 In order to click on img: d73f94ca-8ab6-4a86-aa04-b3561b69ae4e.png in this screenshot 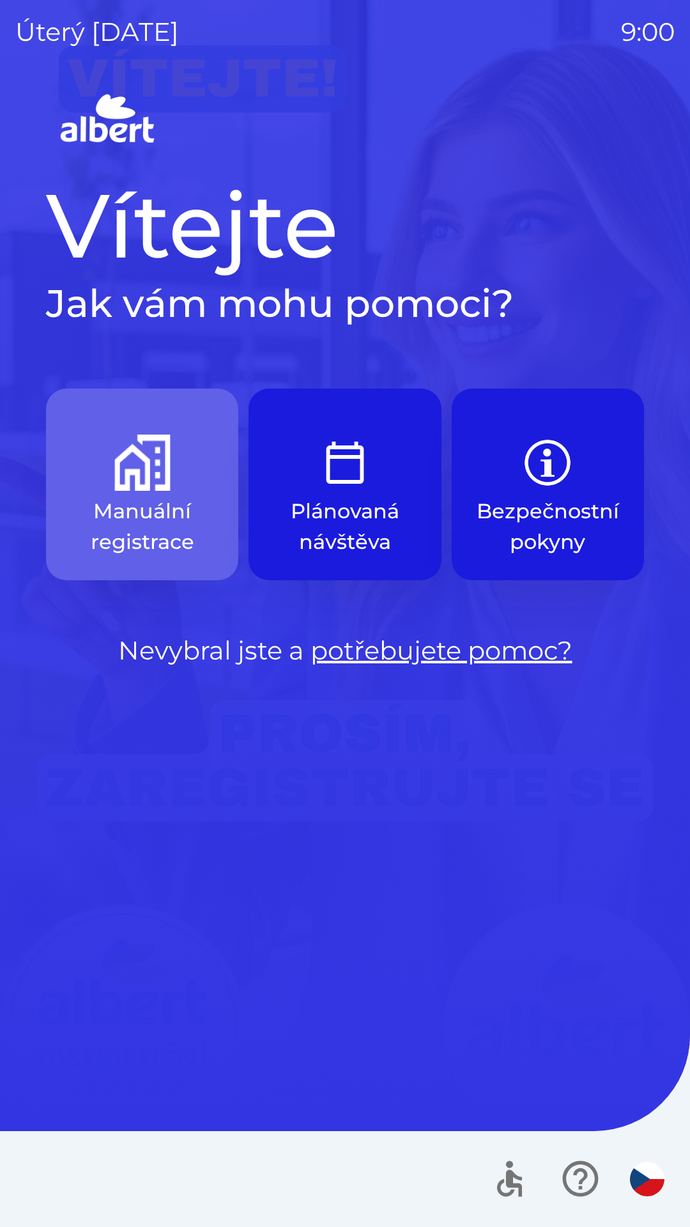, I will do `click(142, 463)`.